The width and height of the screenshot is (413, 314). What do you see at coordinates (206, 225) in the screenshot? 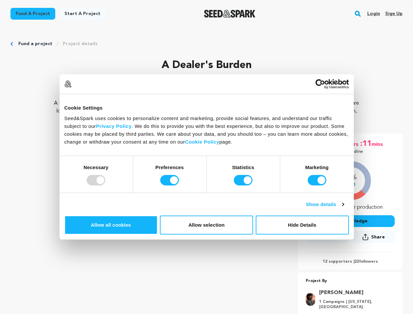
I see `button: Allow selection` at bounding box center [206, 225].